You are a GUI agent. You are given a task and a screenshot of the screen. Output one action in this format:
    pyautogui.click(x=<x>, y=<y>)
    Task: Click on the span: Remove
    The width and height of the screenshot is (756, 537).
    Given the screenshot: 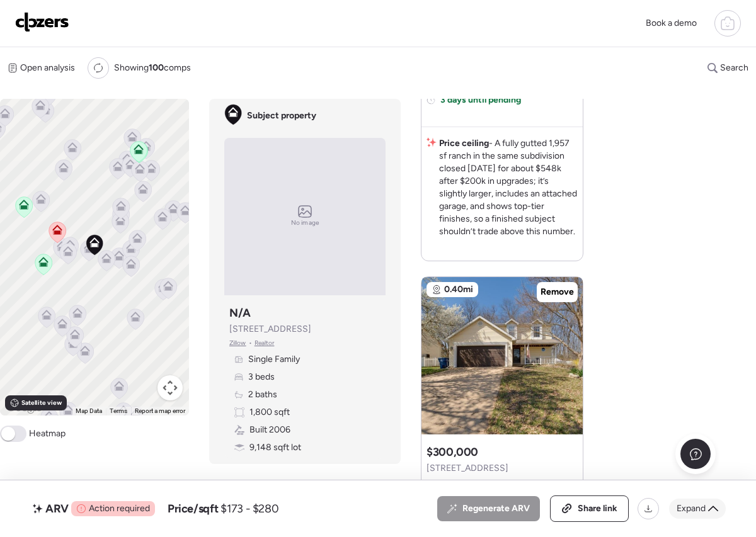 What is the action you would take?
    pyautogui.click(x=557, y=292)
    